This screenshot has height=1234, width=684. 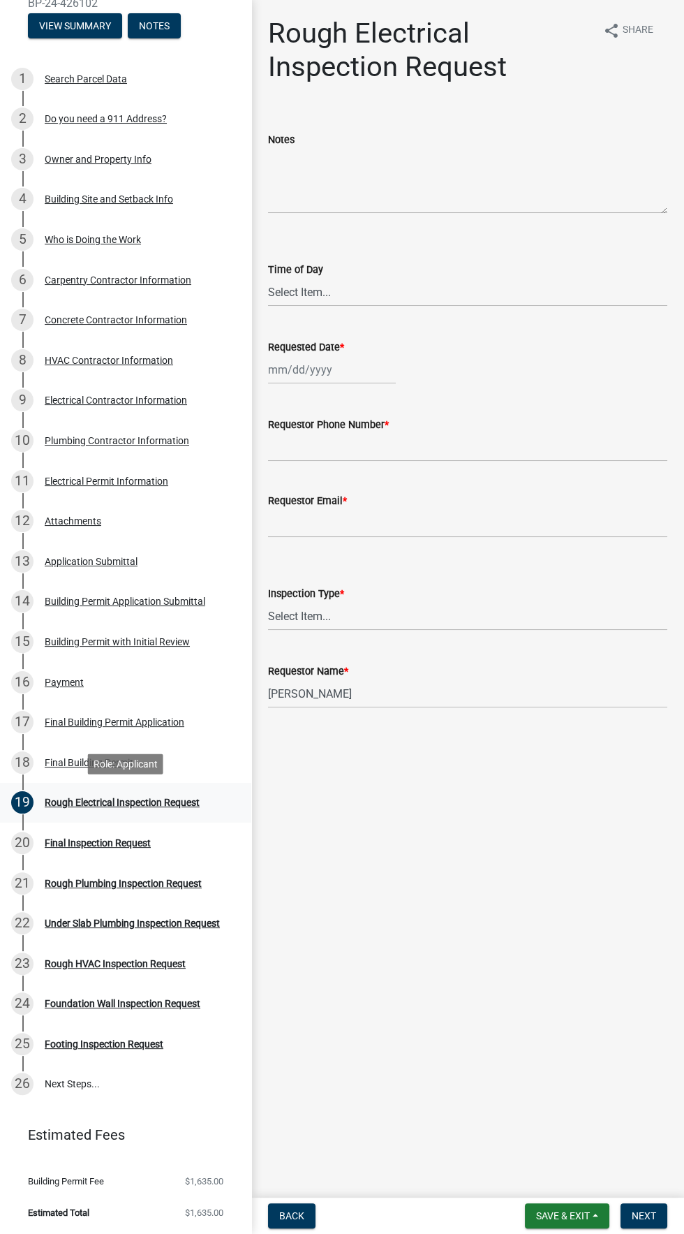 I want to click on div: 6, so click(x=22, y=280).